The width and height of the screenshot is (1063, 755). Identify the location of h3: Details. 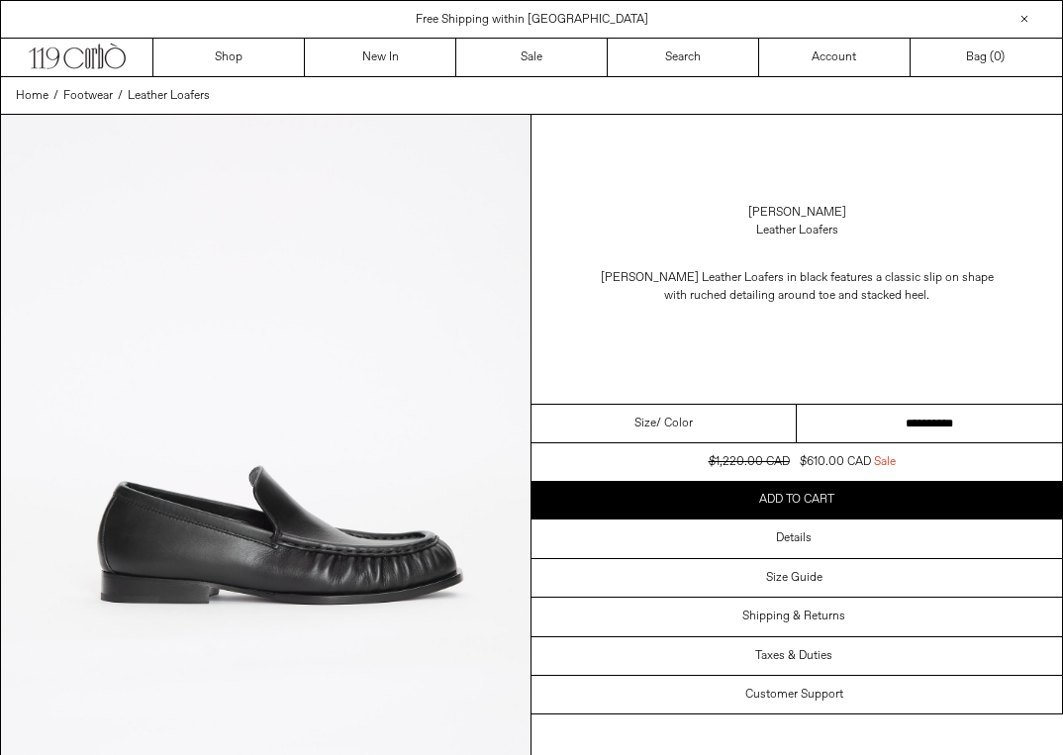
(794, 539).